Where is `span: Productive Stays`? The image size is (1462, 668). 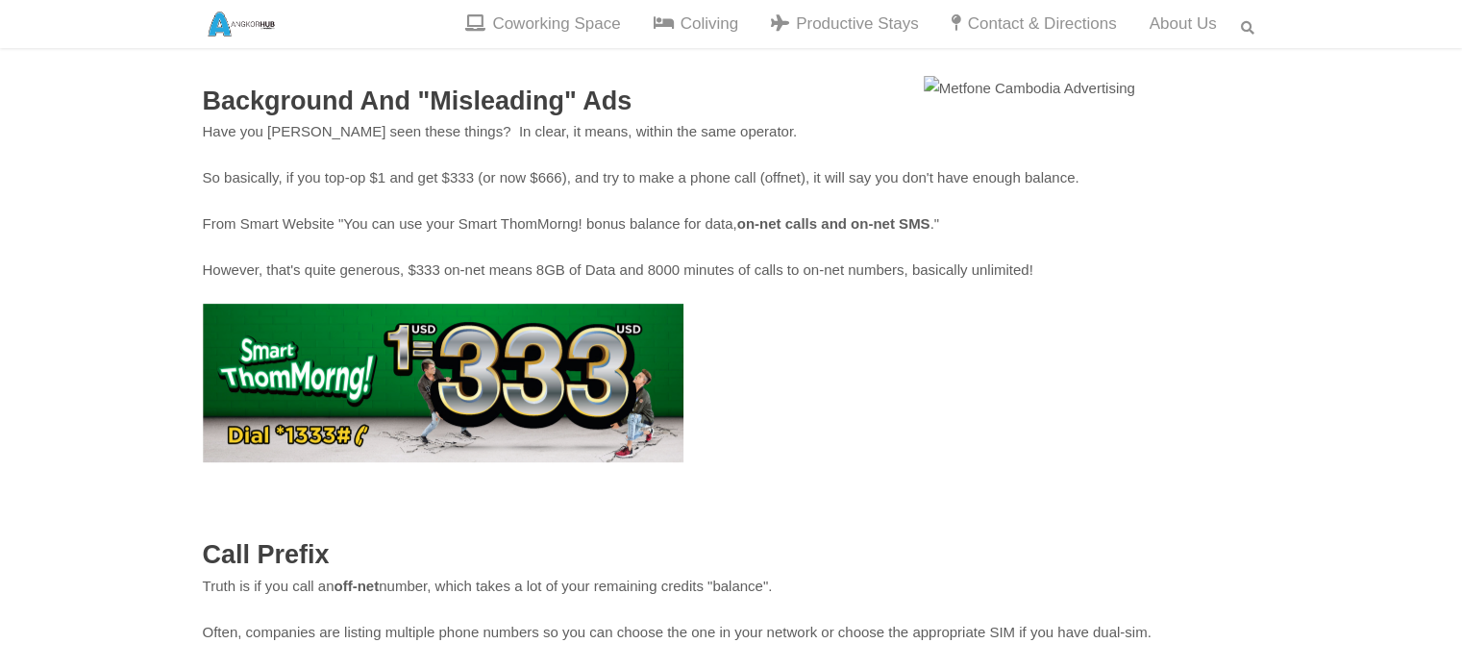
span: Productive Stays is located at coordinates (857, 24).